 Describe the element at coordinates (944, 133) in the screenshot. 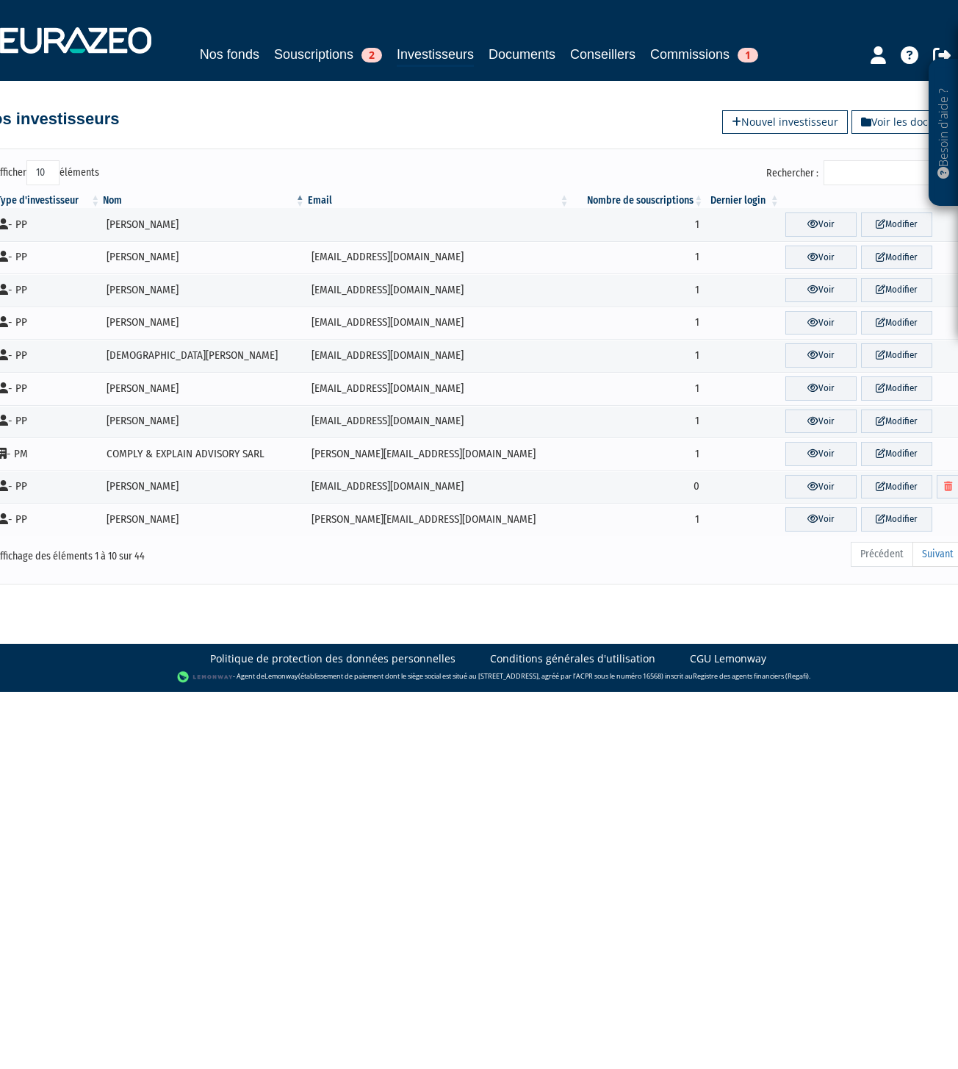

I see `p: Besoin d'aide ?` at that location.